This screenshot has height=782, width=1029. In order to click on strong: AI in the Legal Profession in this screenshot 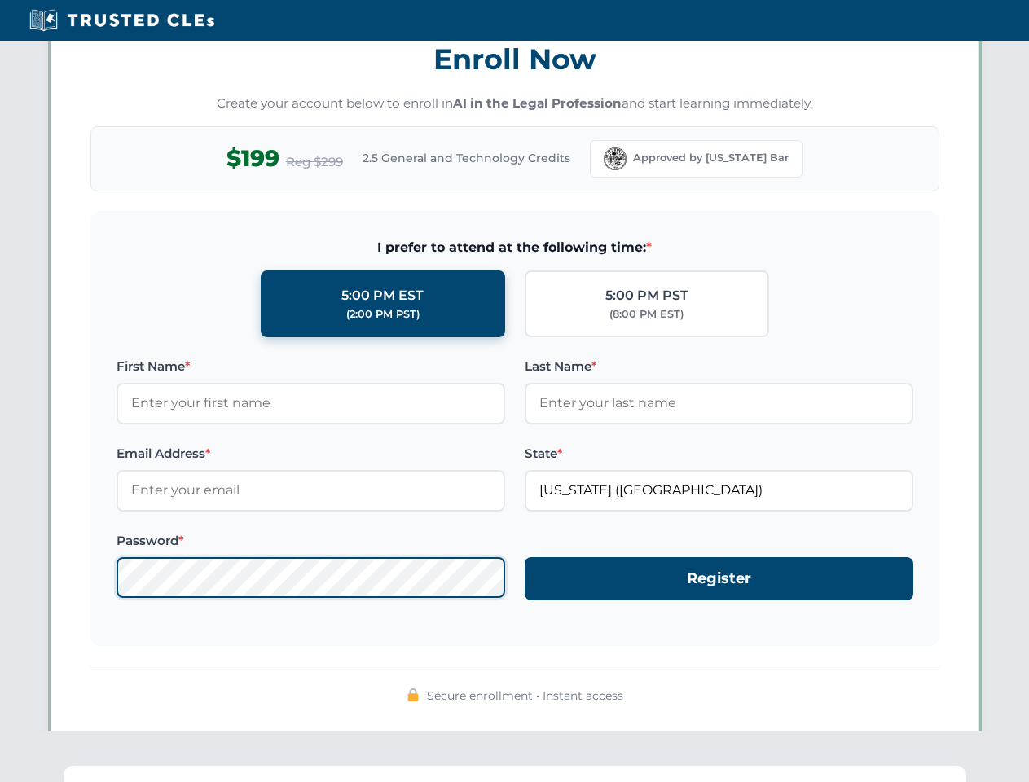, I will do `click(537, 103)`.